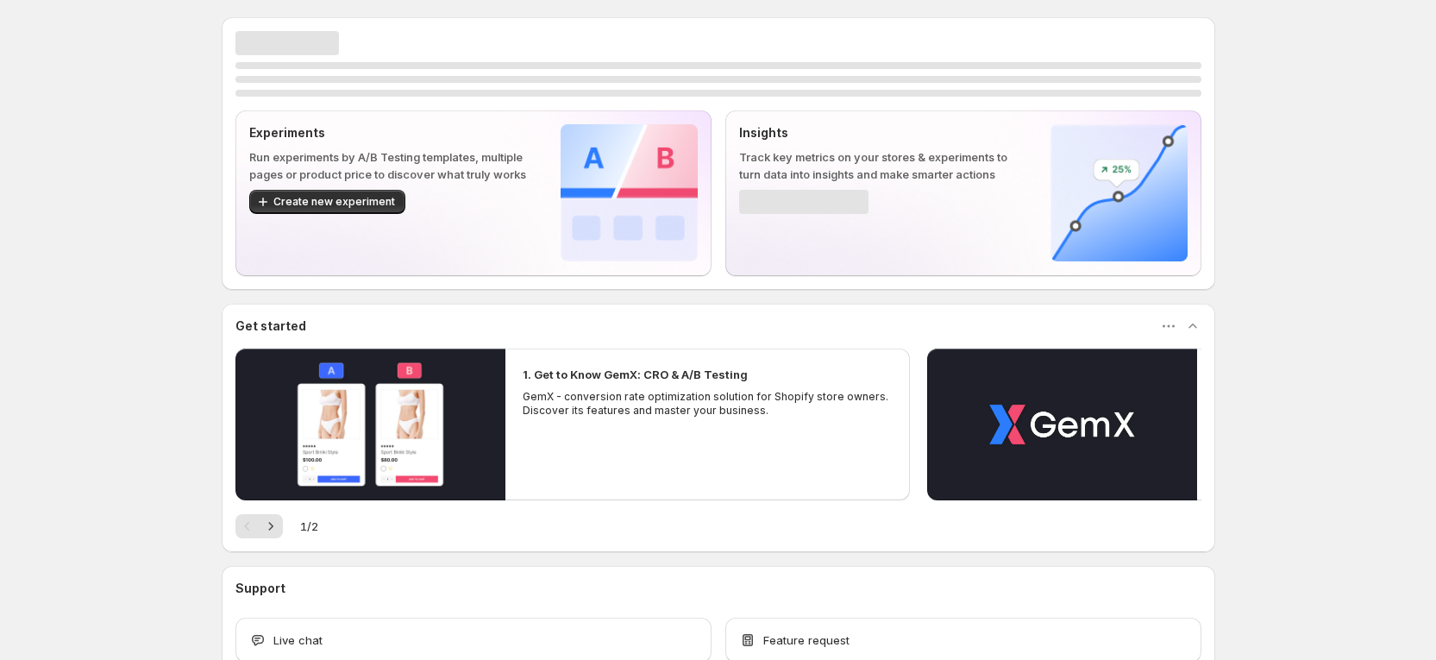 This screenshot has height=660, width=1436. Describe the element at coordinates (629, 192) in the screenshot. I see `img: Experiments` at that location.